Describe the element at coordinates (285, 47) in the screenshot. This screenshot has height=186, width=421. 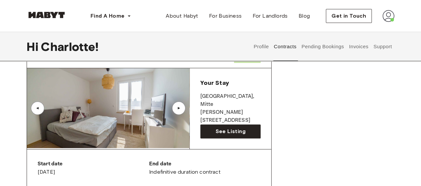
I see `button: Contracts` at that location.